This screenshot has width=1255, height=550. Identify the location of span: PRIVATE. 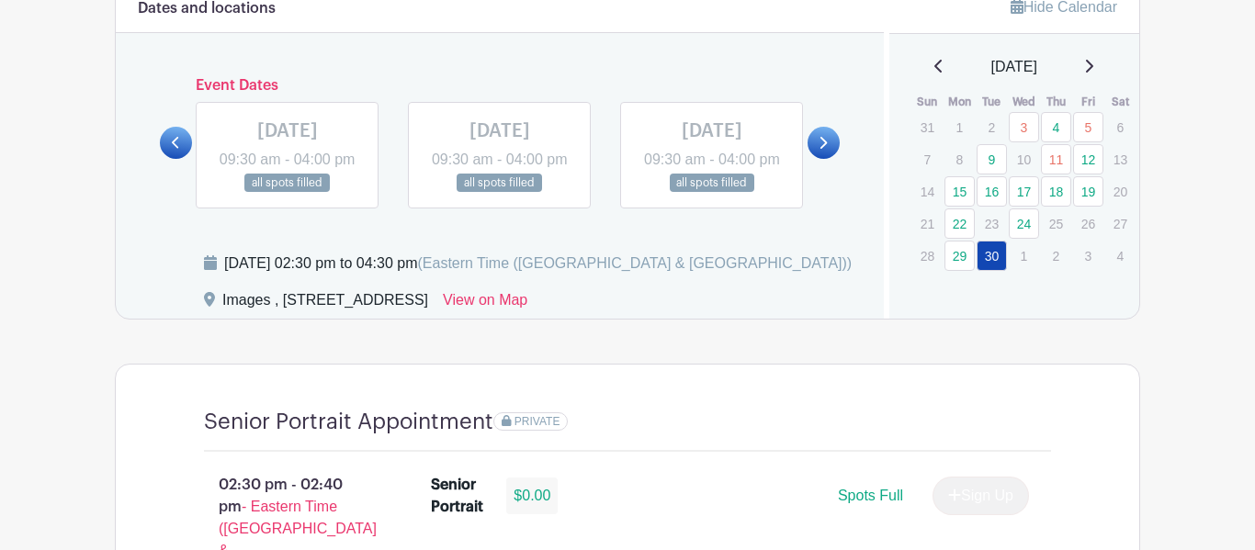
(537, 422).